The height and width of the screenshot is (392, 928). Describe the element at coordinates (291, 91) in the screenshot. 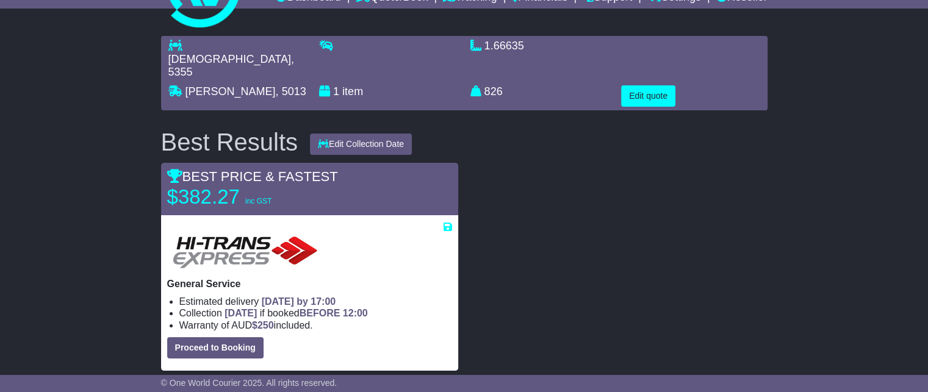

I see `span: , 5013` at that location.